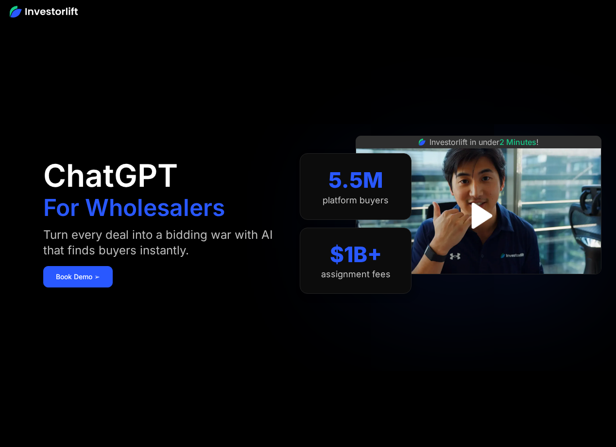 This screenshot has height=447, width=616. I want to click on h1: ChatGPT, so click(110, 175).